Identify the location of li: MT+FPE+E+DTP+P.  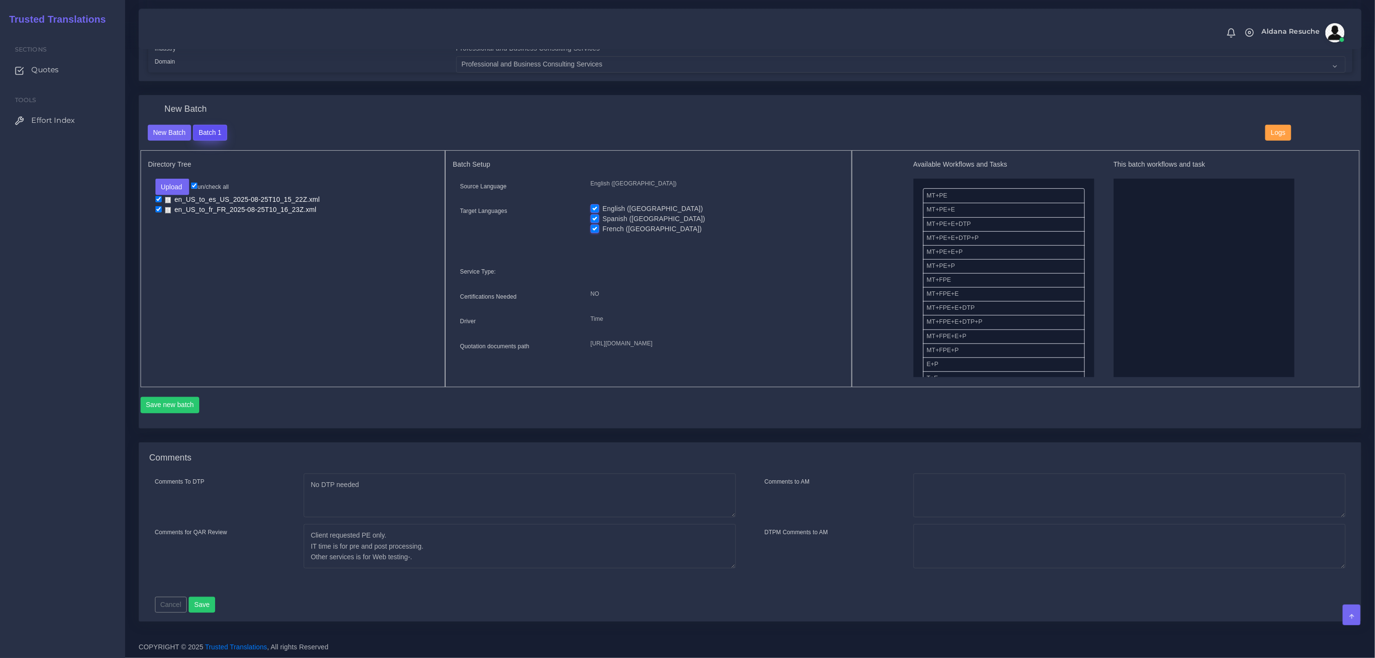
(1004, 322).